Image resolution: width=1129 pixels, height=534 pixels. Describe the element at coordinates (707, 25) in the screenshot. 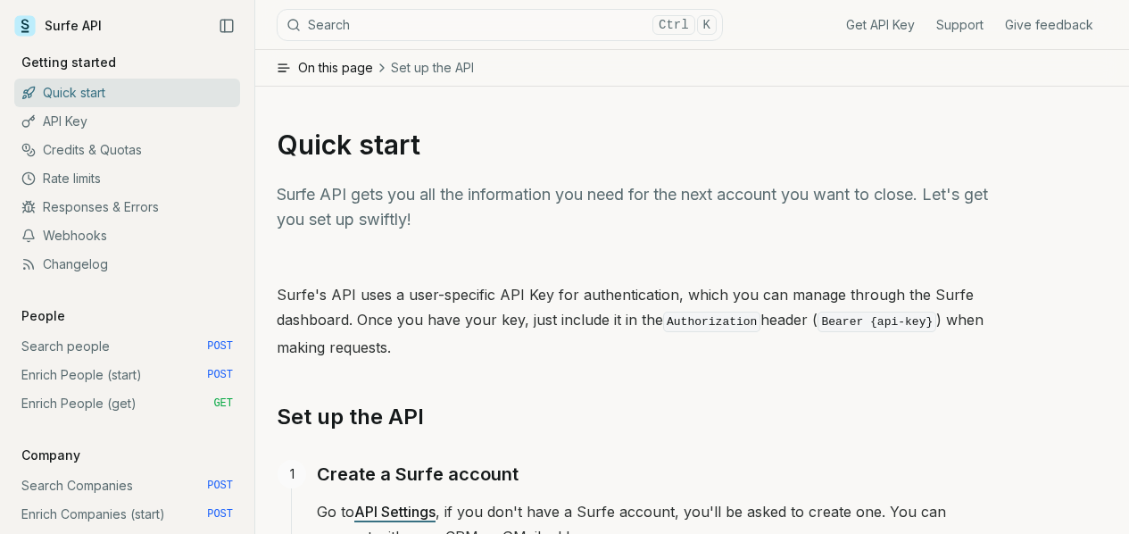

I see `kbd: K` at that location.